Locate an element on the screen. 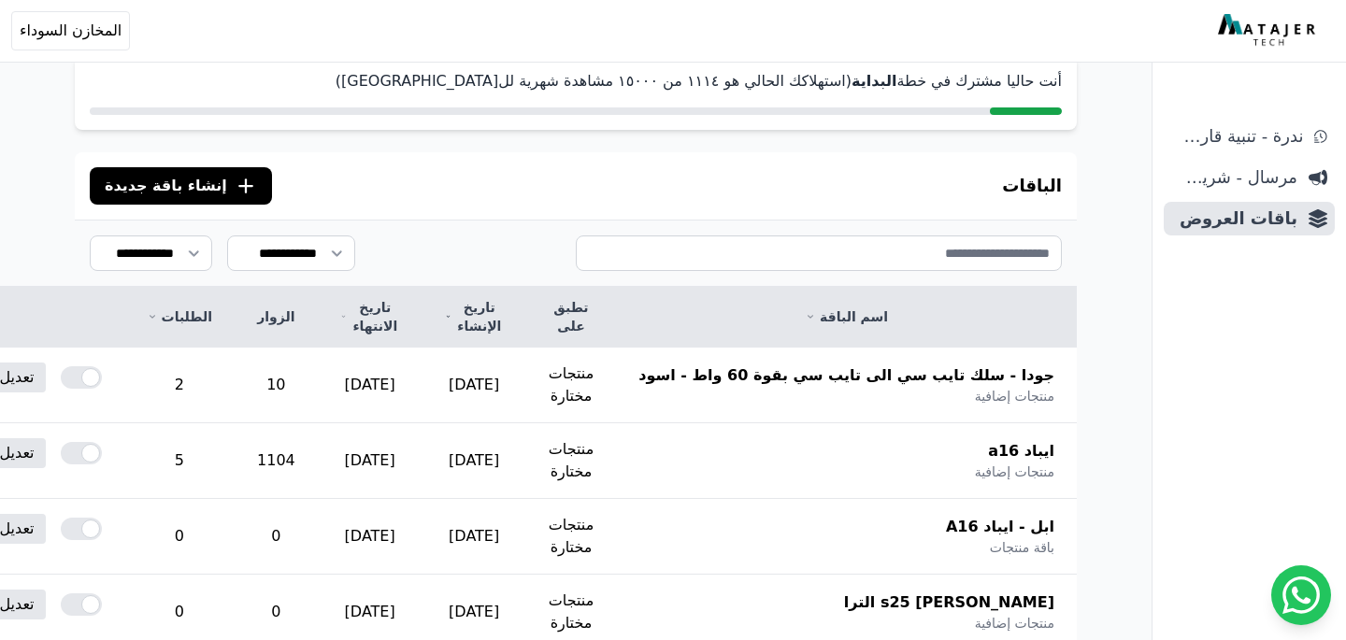 The image size is (1346, 640). h3: الباقات is located at coordinates (1032, 186).